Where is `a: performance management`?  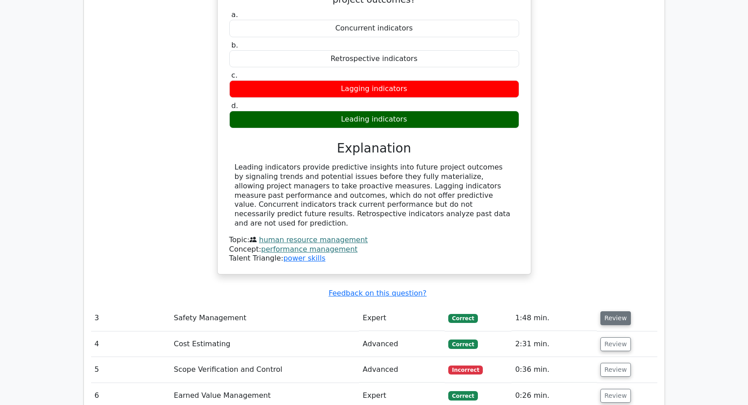
a: performance management is located at coordinates (309, 249).